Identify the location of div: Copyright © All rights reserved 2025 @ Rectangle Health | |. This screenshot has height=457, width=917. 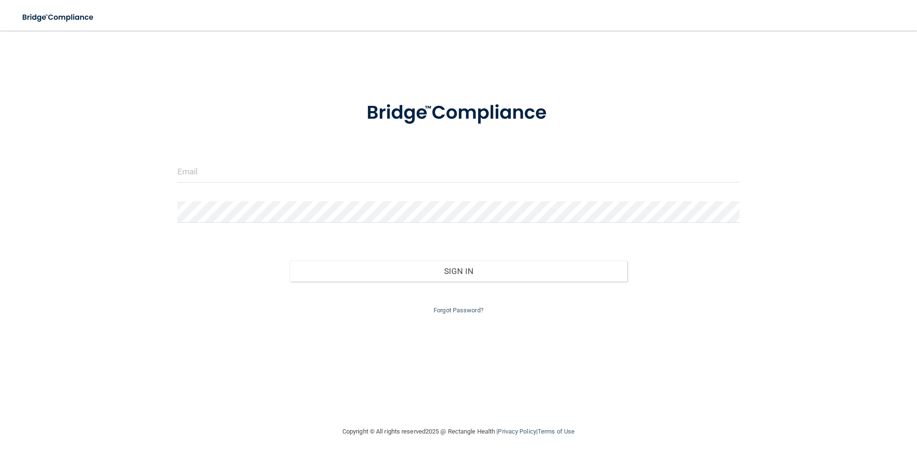
(458, 432).